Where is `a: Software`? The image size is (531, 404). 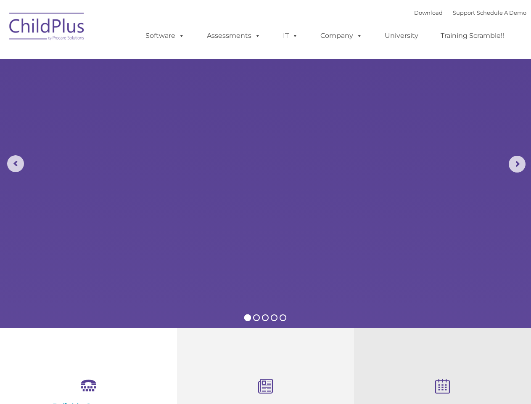
a: Software is located at coordinates (165, 36).